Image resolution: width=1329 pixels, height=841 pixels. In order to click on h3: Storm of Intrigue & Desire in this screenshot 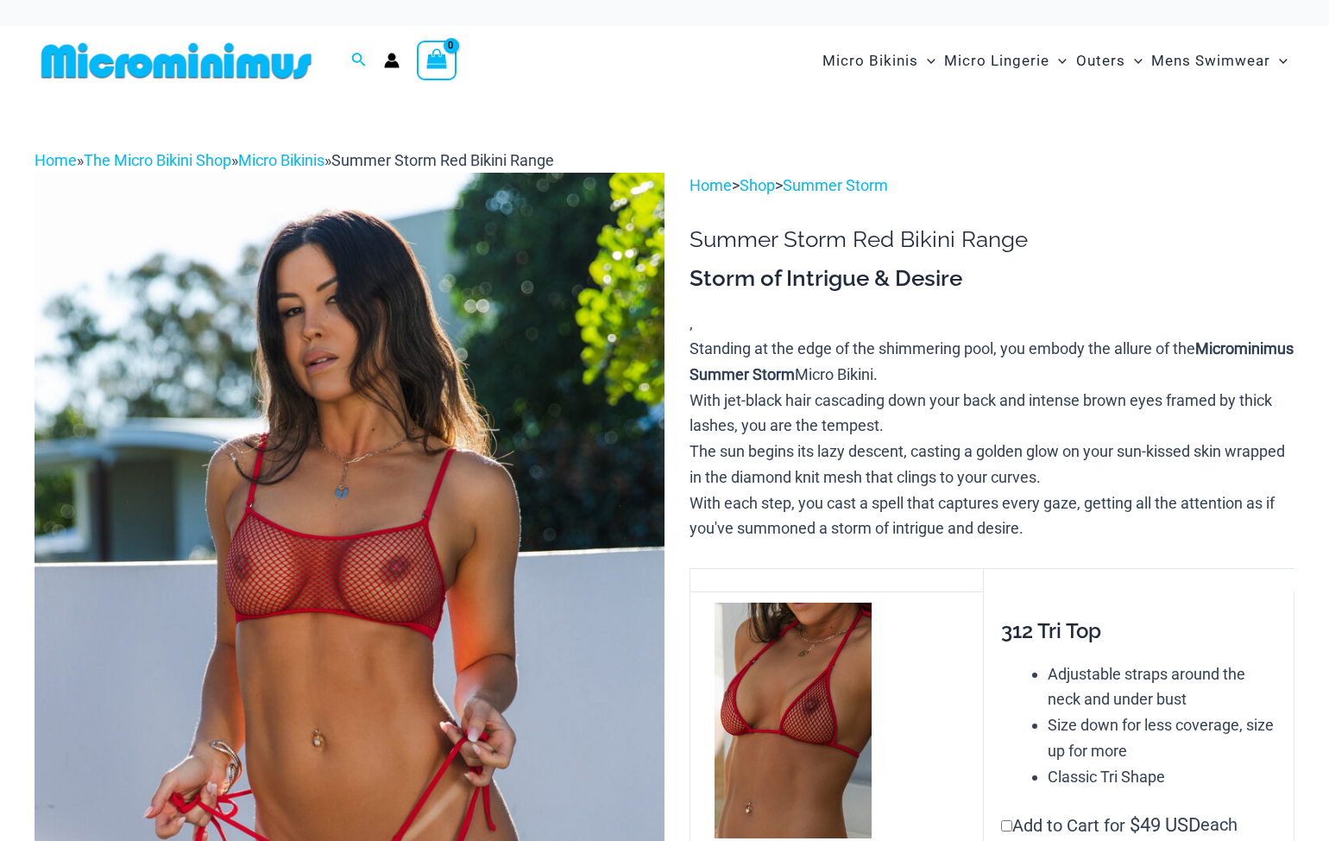, I will do `click(992, 279)`.